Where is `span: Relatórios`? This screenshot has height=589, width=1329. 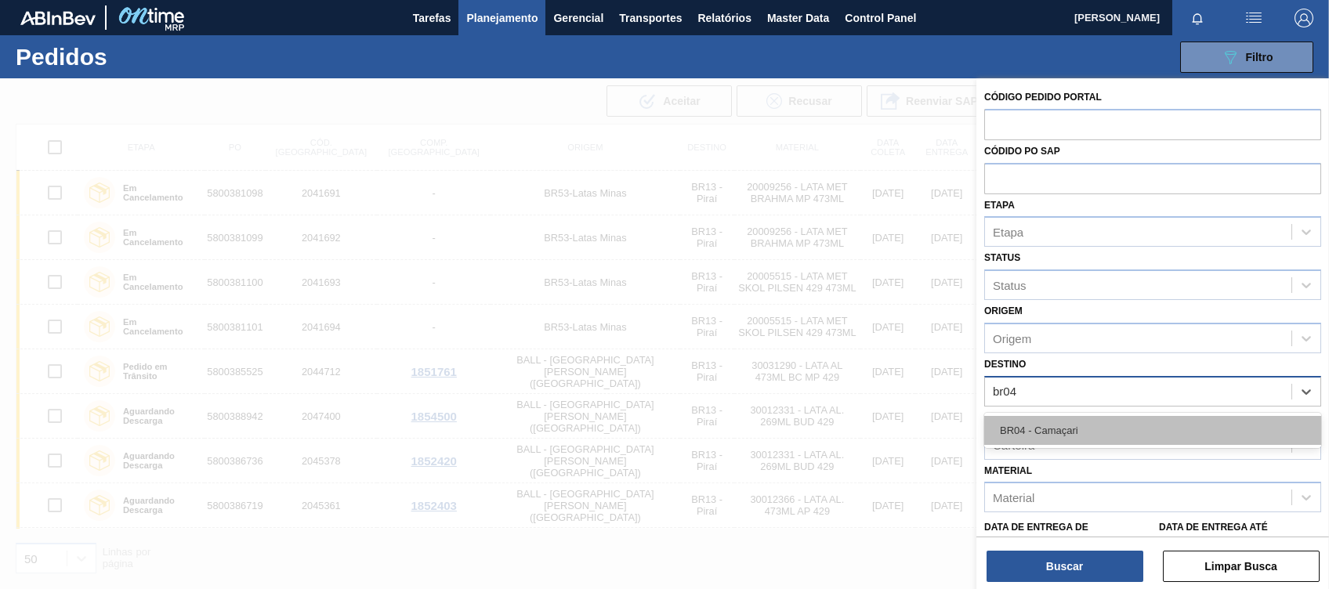
span: Relatórios is located at coordinates (724, 18).